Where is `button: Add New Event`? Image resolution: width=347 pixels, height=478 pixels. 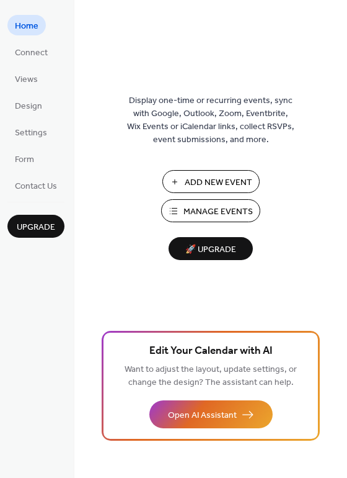 button: Add New Event is located at coordinates (211, 181).